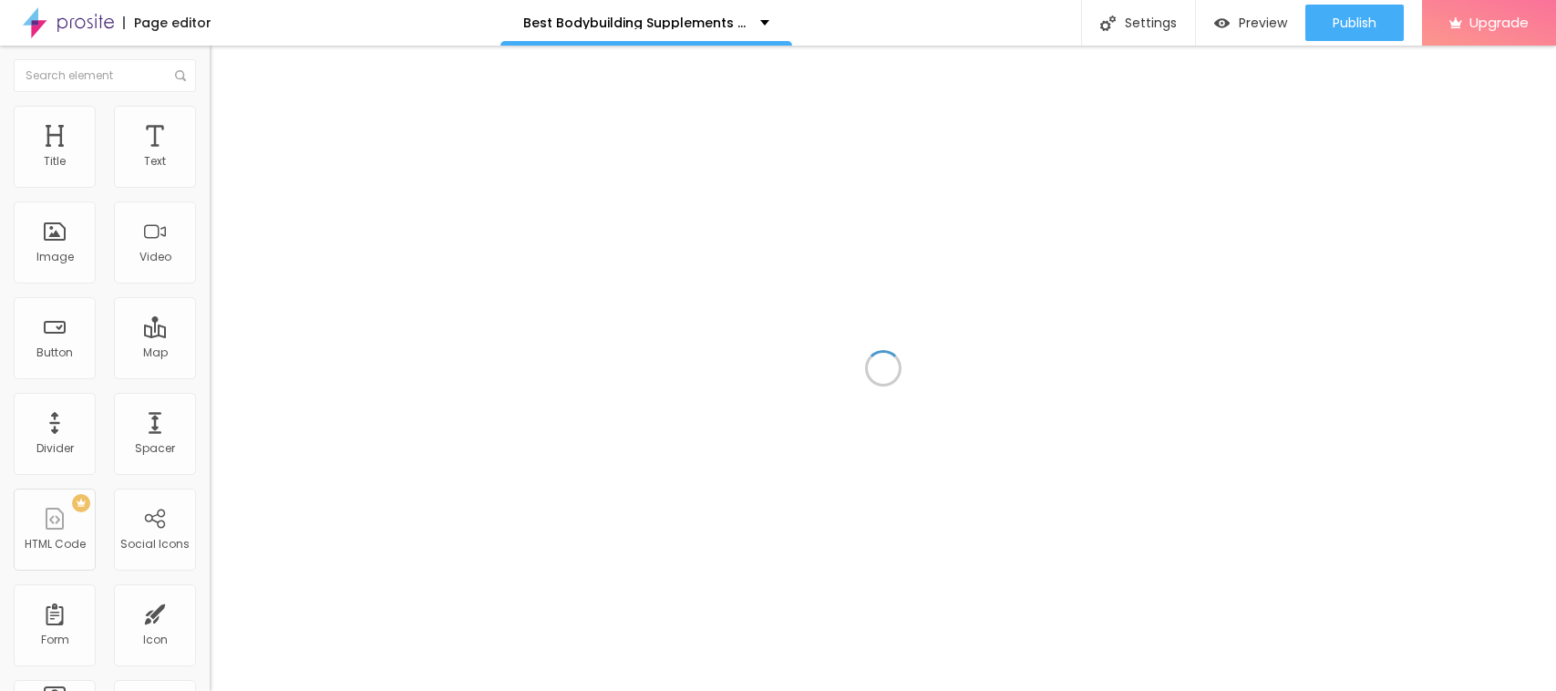  I want to click on input: Search element, so click(105, 76).